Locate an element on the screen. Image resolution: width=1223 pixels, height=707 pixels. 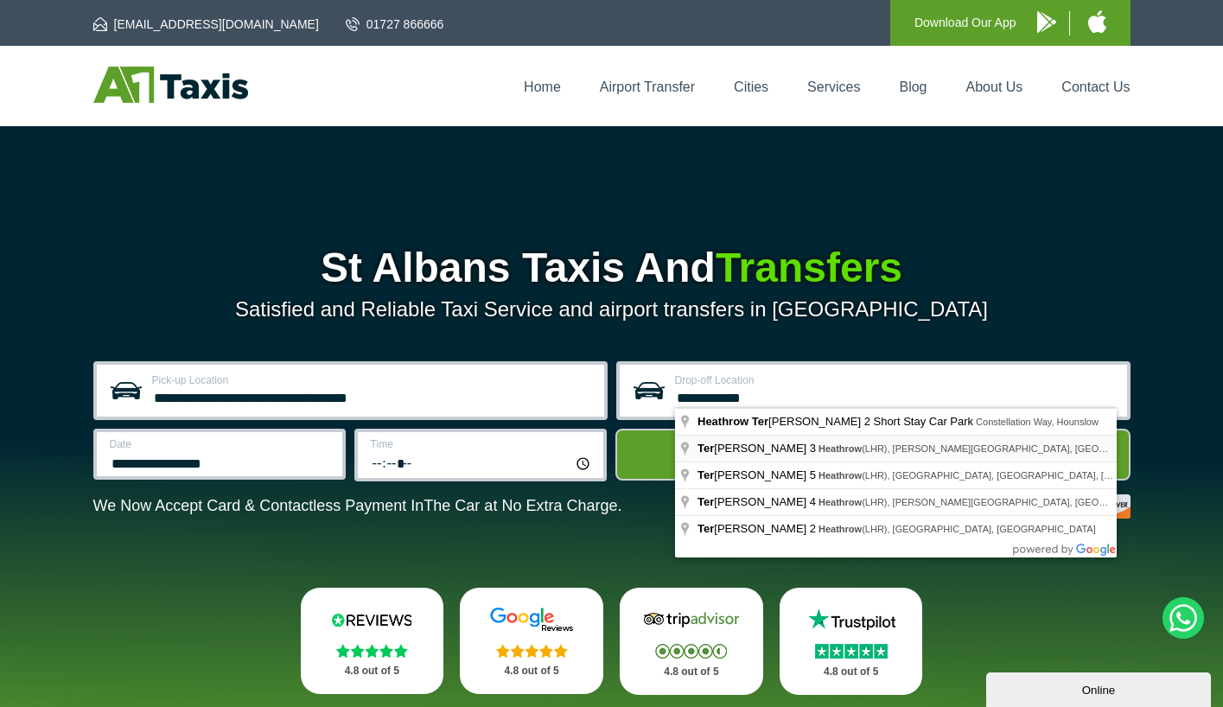
label: Time is located at coordinates (481, 444).